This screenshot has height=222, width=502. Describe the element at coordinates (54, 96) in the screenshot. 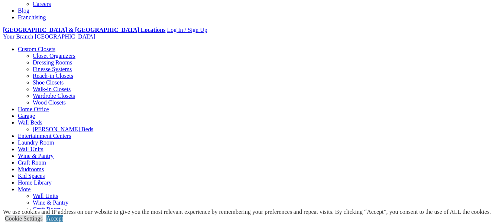

I see `a: Wardrobe Closets` at that location.